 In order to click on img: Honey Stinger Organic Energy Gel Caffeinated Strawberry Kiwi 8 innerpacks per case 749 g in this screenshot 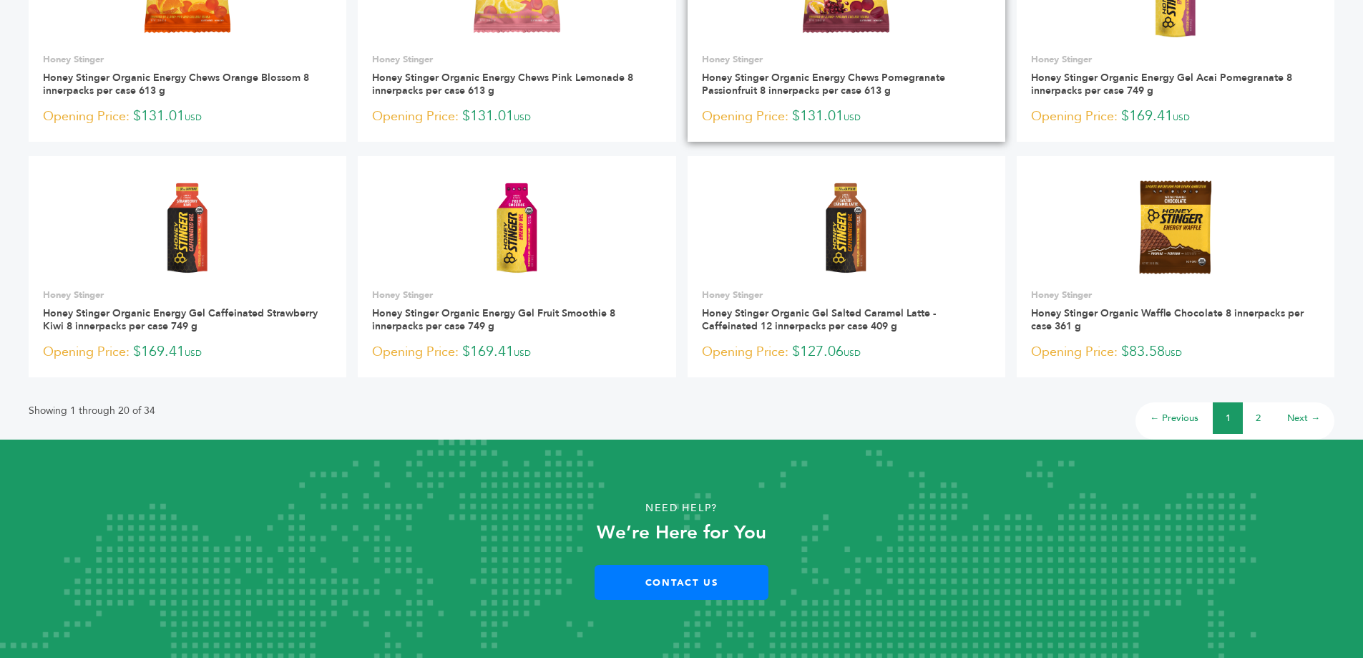, I will do `click(187, 227)`.